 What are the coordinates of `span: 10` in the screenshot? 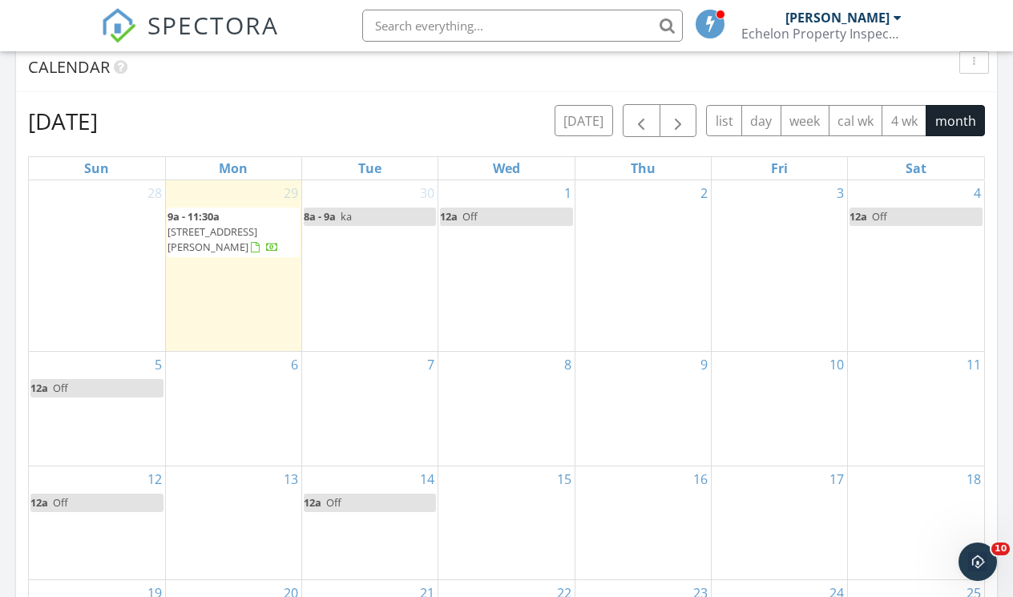 It's located at (1000, 549).